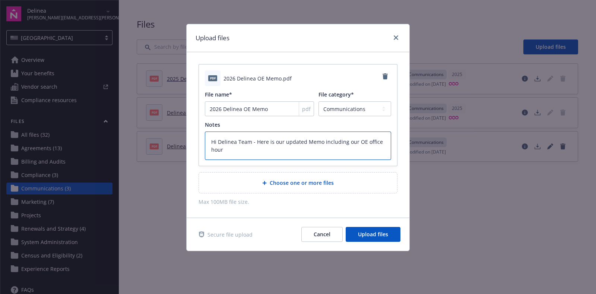  What do you see at coordinates (373, 234) in the screenshot?
I see `span: Upload files` at bounding box center [373, 234].